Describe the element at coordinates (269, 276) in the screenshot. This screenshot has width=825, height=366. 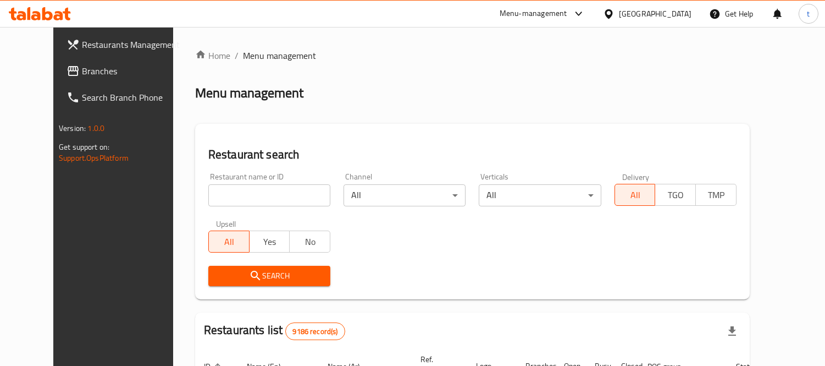
I see `span: Search` at that location.